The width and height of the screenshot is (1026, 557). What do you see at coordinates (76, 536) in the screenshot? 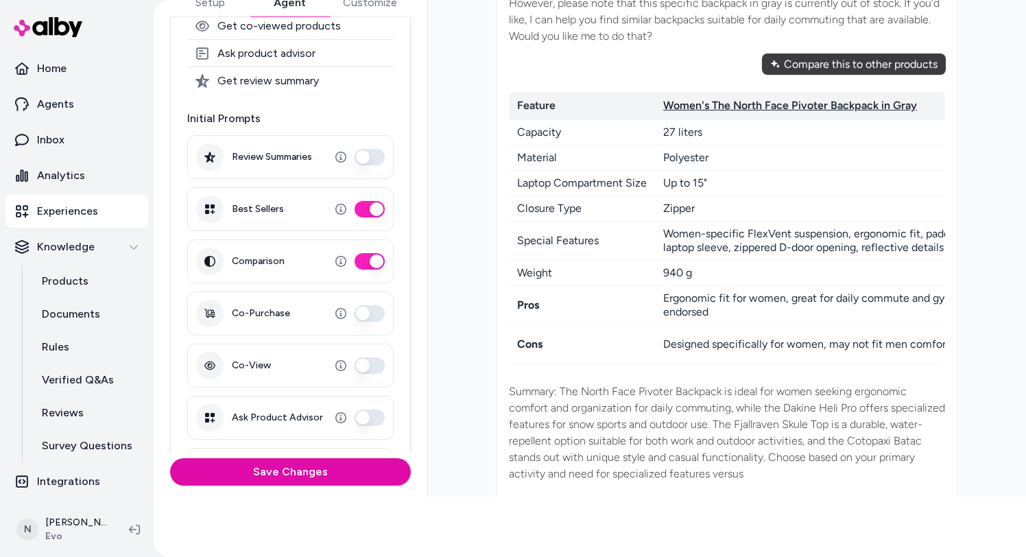
I see `span: Evo` at bounding box center [76, 536].